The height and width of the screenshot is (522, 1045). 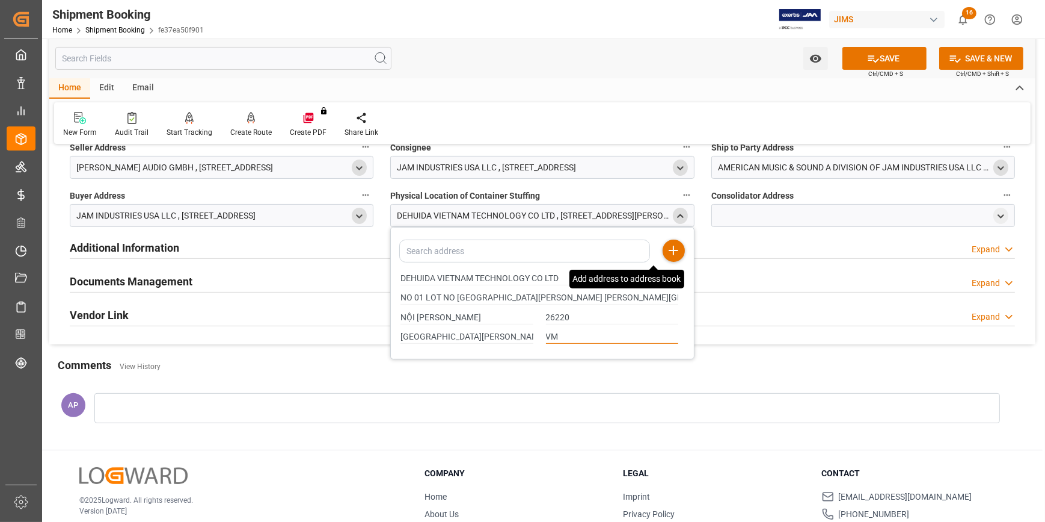 I want to click on a: About Us, so click(x=442, y=514).